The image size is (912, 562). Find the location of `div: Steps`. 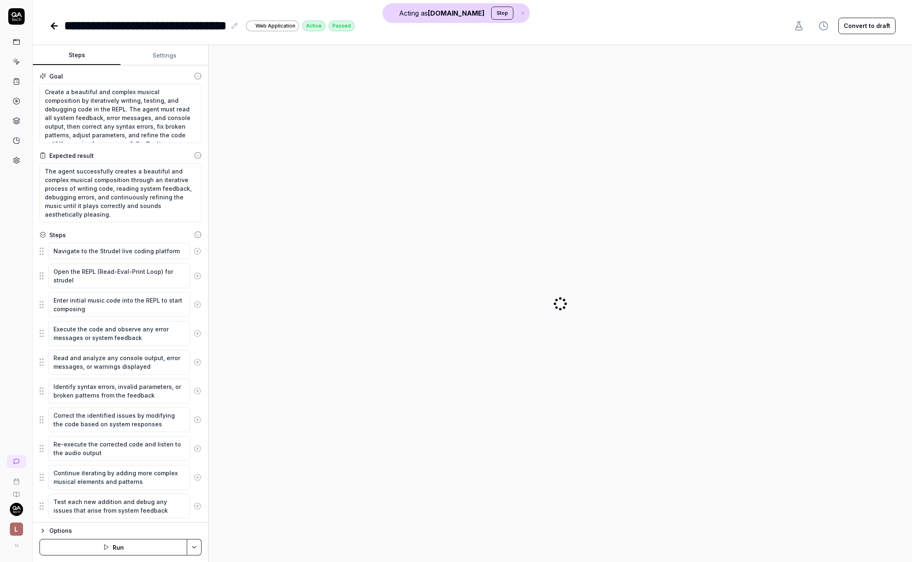

div: Steps is located at coordinates (58, 235).